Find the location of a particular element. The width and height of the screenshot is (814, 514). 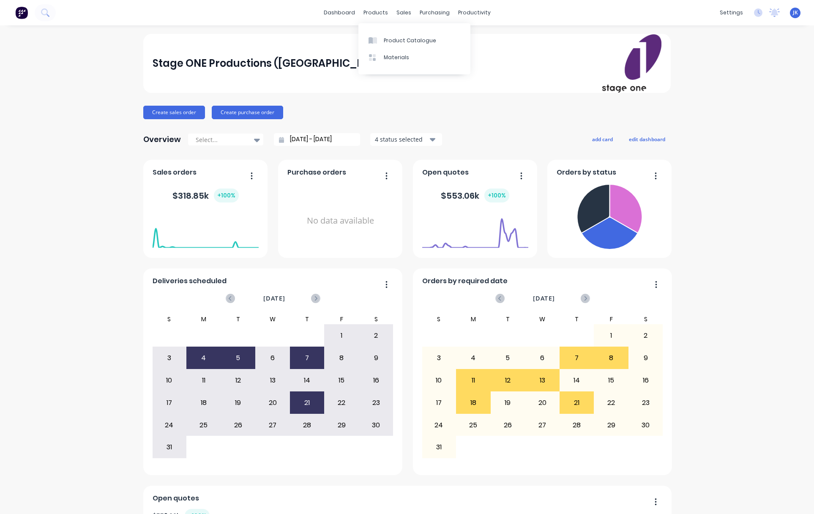

div: 9 is located at coordinates (645, 358).